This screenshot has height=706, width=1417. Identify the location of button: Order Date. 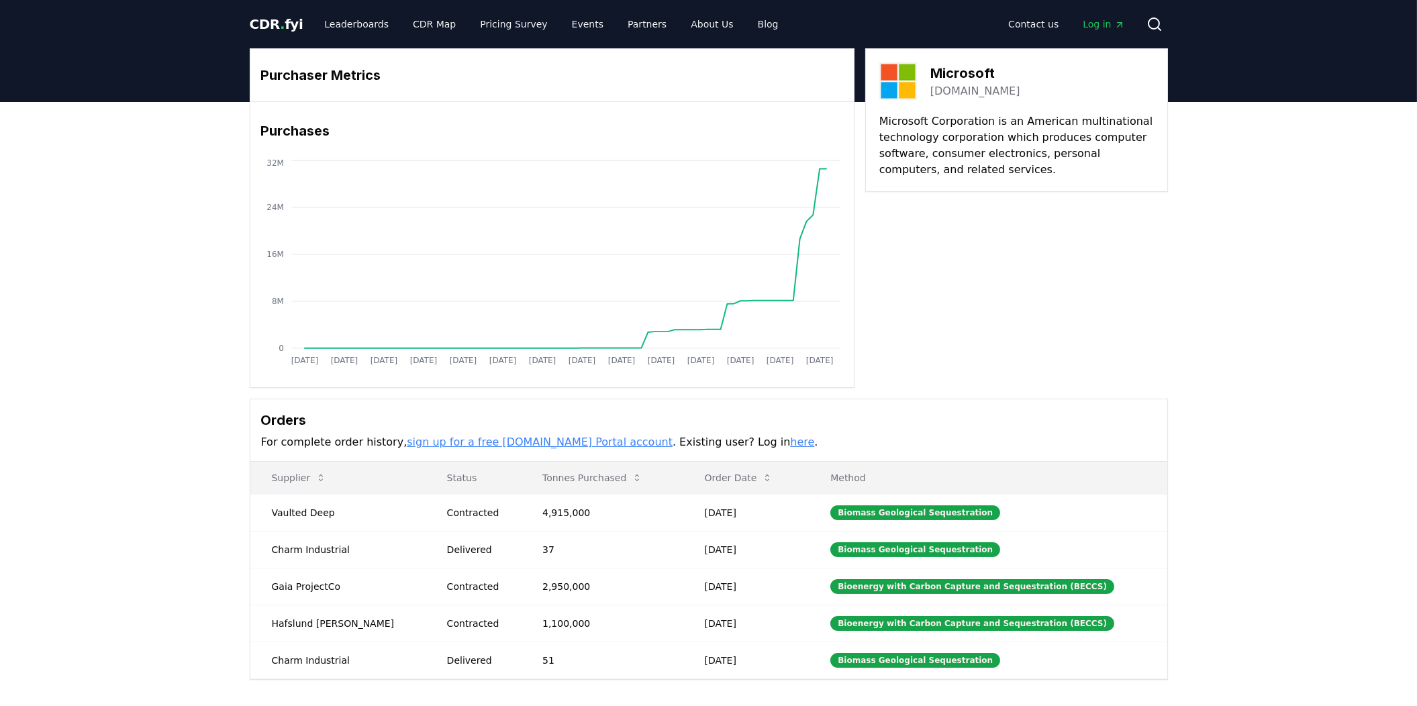
(739, 478).